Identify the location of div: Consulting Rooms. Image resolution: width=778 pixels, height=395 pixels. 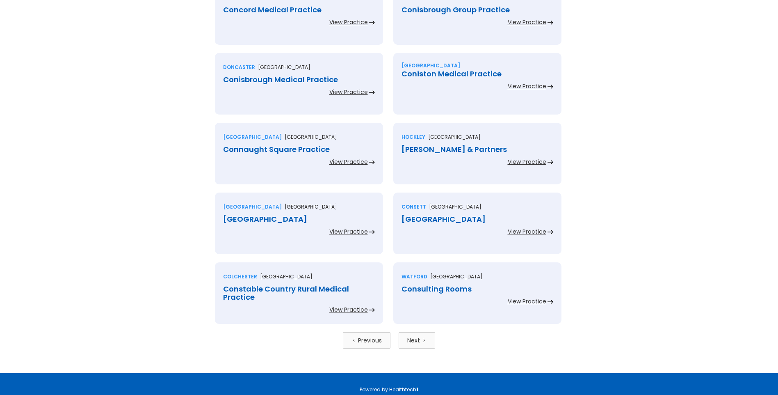
(478, 289).